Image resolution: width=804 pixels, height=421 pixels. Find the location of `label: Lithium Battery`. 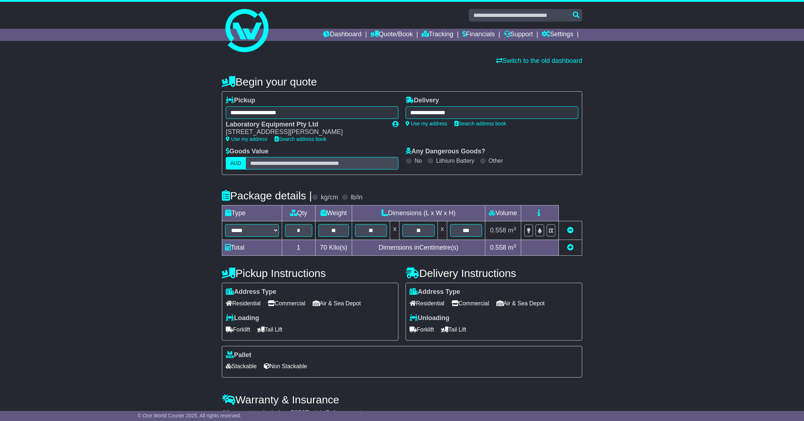

label: Lithium Battery is located at coordinates (455, 161).